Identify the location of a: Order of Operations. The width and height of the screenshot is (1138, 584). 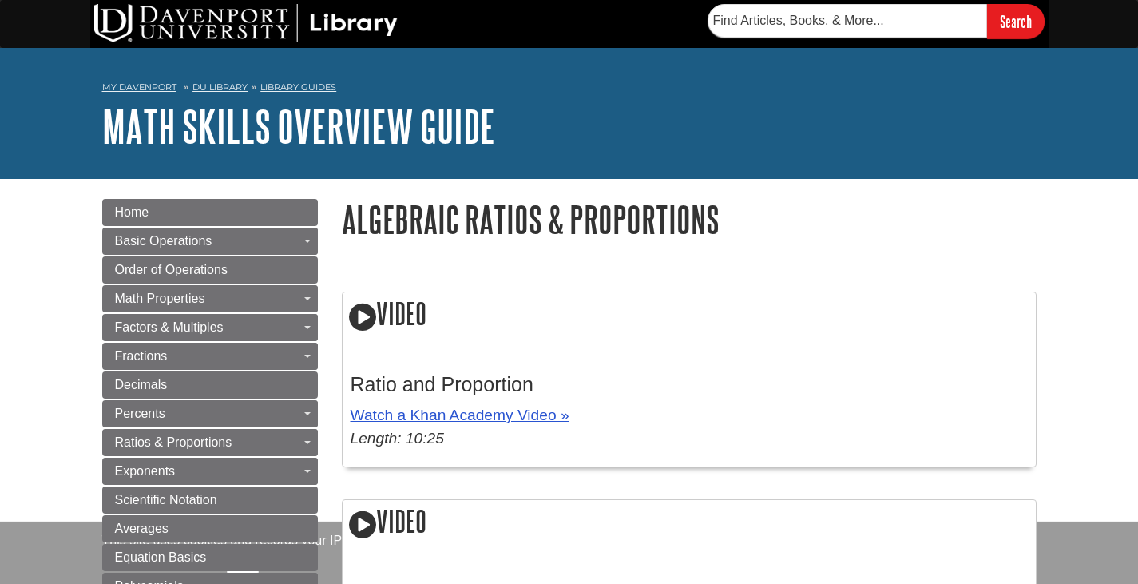
(210, 270).